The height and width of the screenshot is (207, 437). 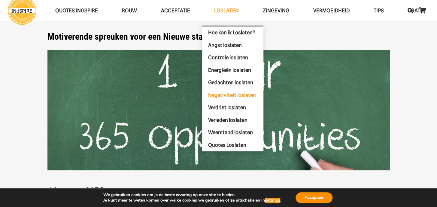 I want to click on p: Je kunt meer te weten komen over welke cookies we gebruiken of ze uitschakelen in ., so click(x=192, y=200).